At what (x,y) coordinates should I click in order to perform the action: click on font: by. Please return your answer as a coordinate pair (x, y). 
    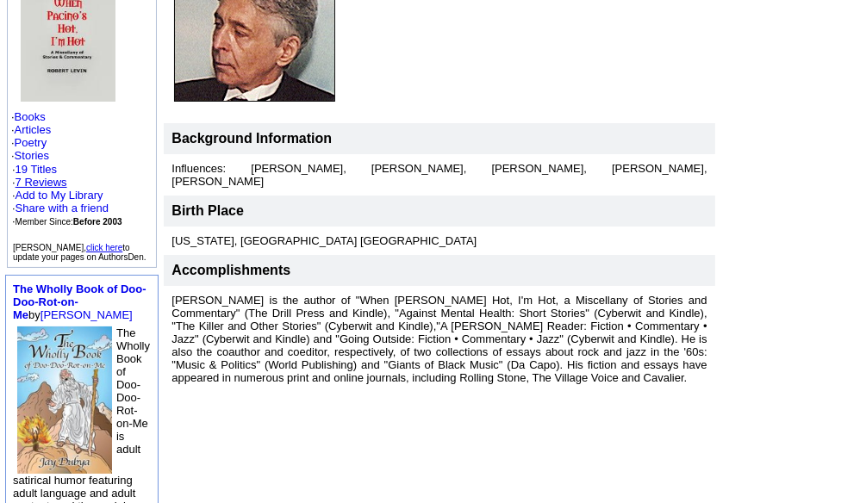
    Looking at the image, I should click on (79, 302).